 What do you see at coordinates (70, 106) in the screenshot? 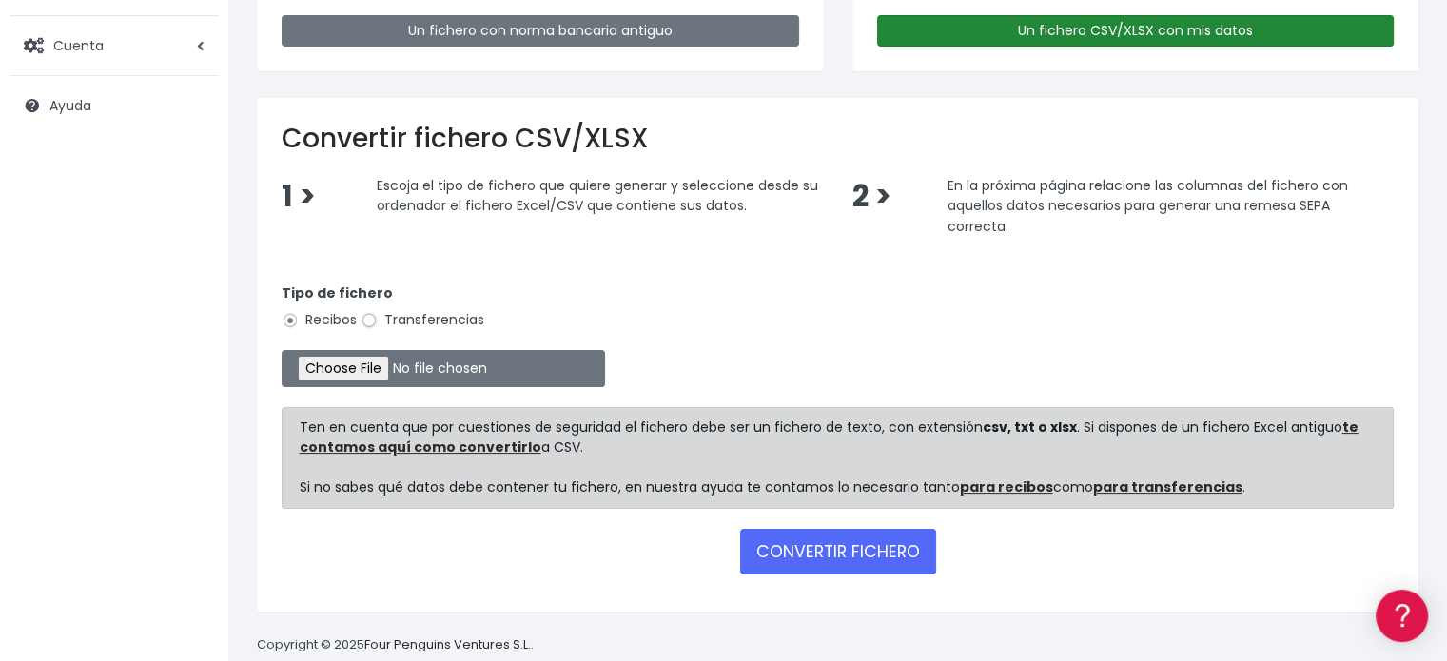
I see `span: Ayuda` at bounding box center [70, 106].